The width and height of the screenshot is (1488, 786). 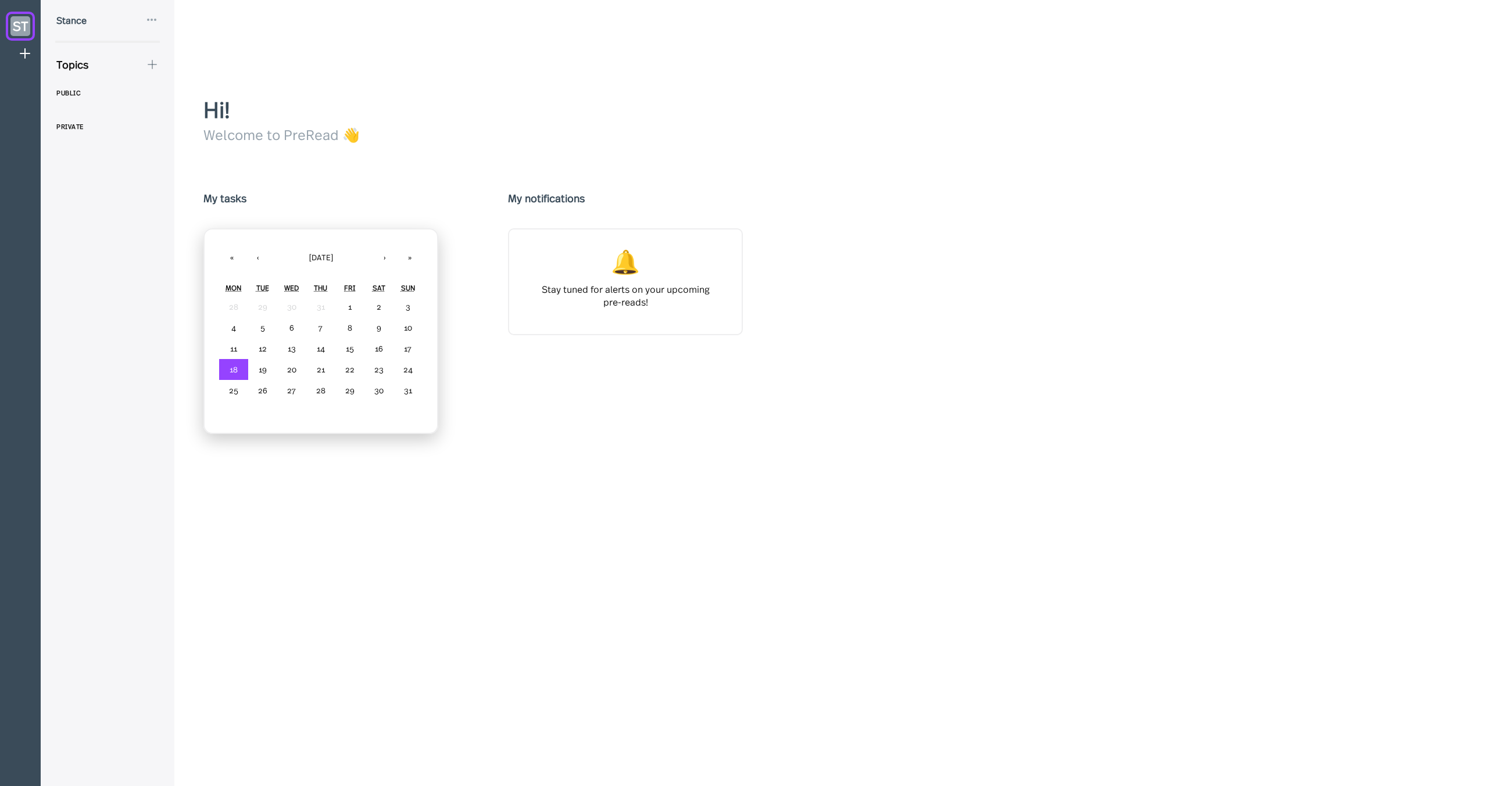 What do you see at coordinates (321, 307) in the screenshot?
I see `button: July 31, 2025` at bounding box center [321, 307].